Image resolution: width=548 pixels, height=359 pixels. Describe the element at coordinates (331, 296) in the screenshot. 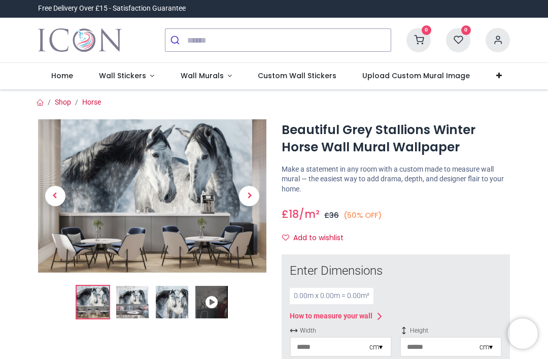

I see `div: 0.00 m x 0.00 m = 0.00 m²` at that location.